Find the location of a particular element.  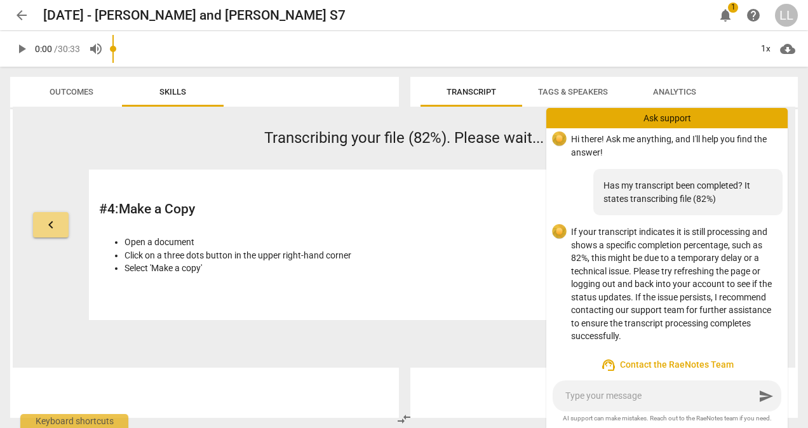

span: 1 is located at coordinates (733, 8).